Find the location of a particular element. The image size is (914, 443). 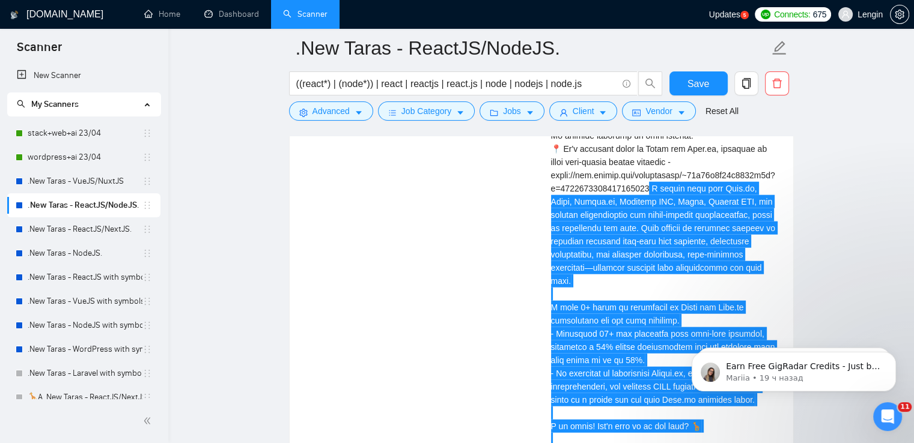

a: .New Taras - ReactJS/NodeJS. is located at coordinates (85, 206).